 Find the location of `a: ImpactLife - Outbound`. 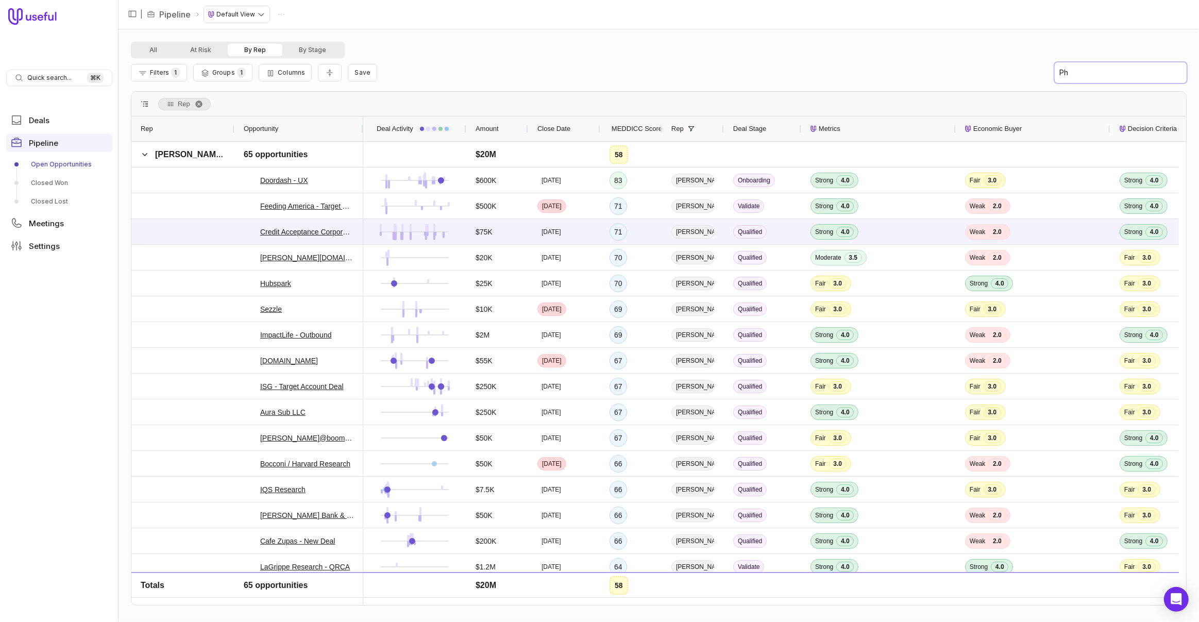

a: ImpactLife - Outbound is located at coordinates (296, 335).